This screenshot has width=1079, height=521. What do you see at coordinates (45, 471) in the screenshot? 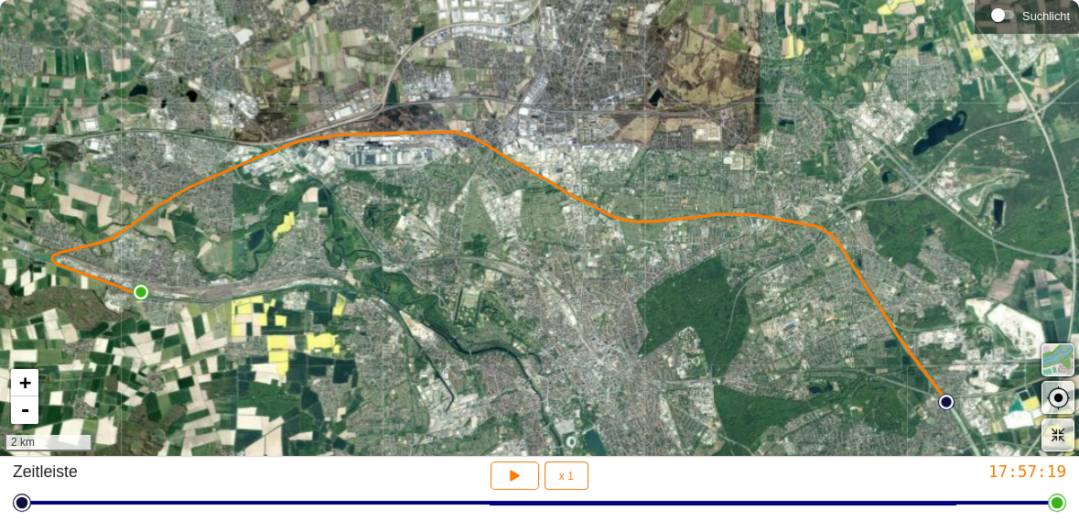
I see `font: Zeitleiste` at bounding box center [45, 471].